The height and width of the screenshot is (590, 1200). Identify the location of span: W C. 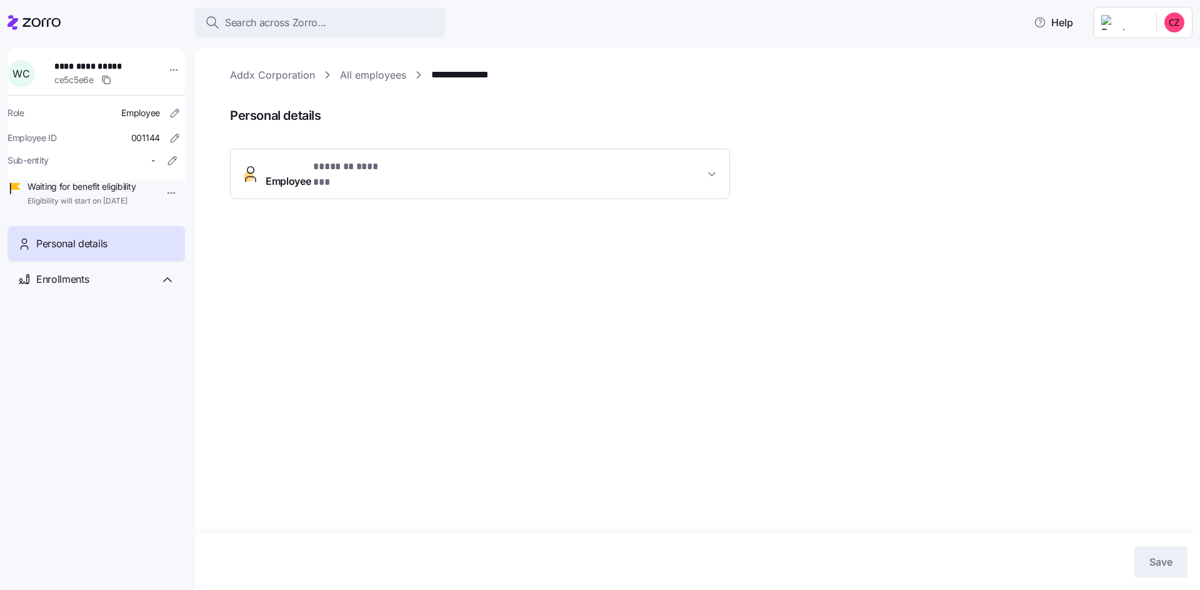
(21, 74).